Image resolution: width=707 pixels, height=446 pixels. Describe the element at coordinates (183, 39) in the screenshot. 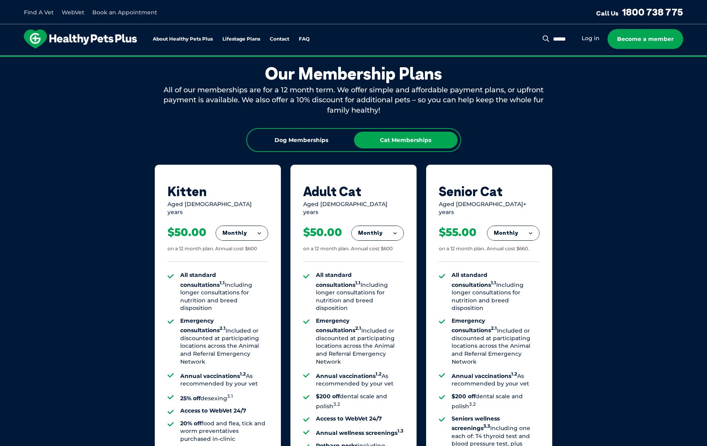

I see `a: About Healthy Pets Plus` at that location.